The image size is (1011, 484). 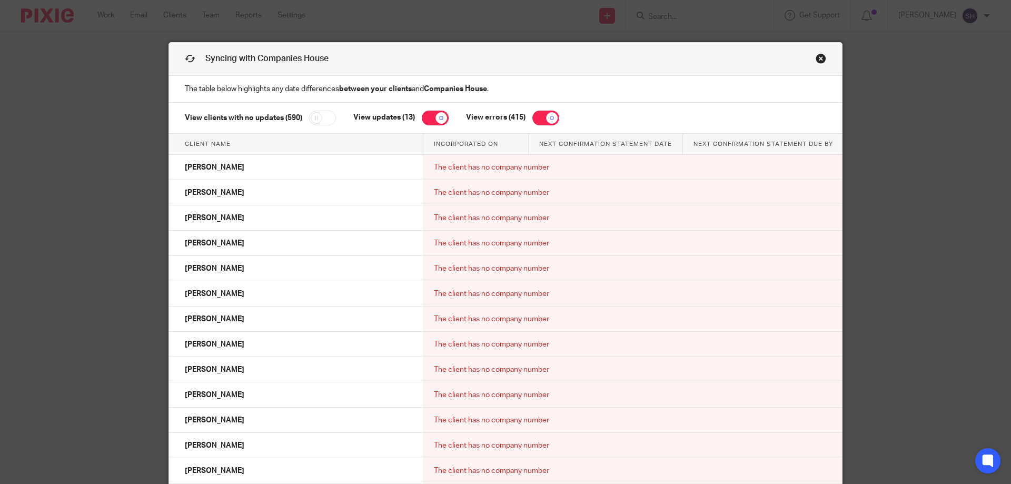 What do you see at coordinates (243, 117) in the screenshot?
I see `label: View clients with no updates (590)` at bounding box center [243, 117].